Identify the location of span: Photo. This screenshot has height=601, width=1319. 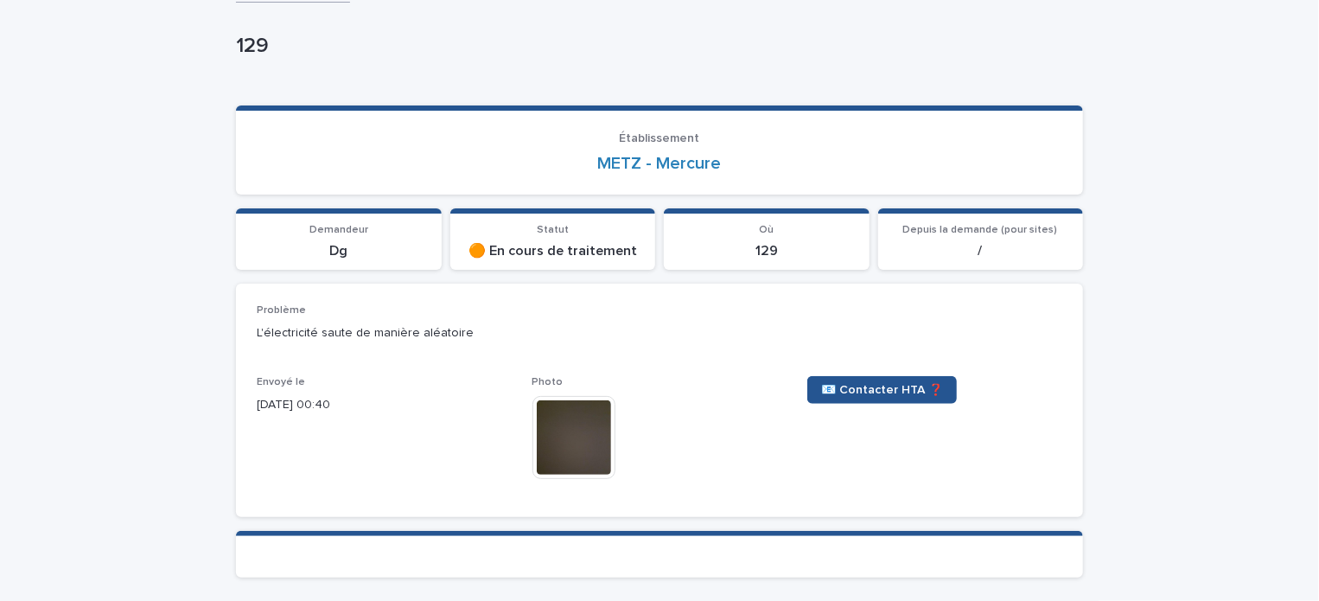
(548, 382).